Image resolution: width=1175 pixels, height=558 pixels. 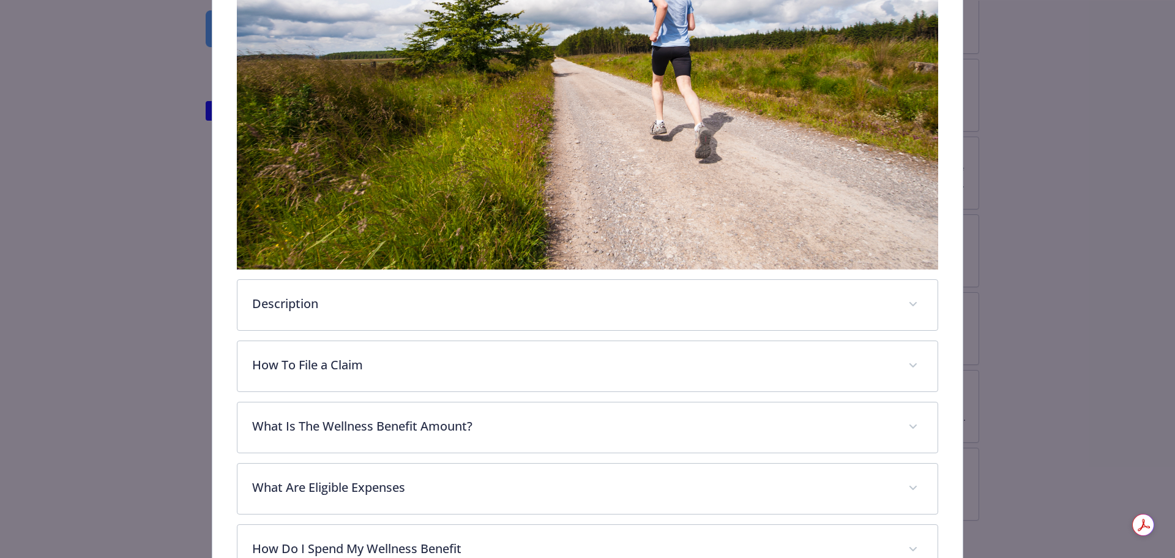 What do you see at coordinates (588, 305) in the screenshot?
I see `div: Description` at bounding box center [588, 305].